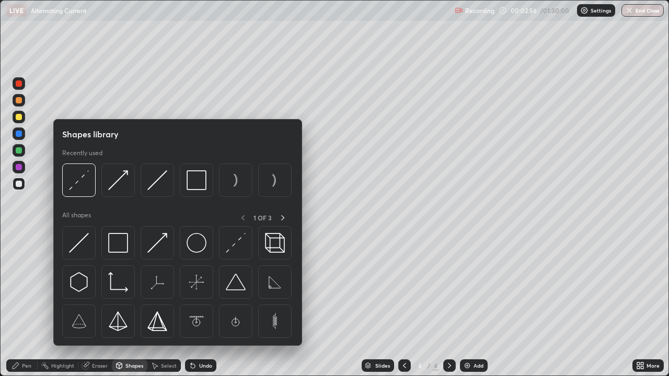 The height and width of the screenshot is (376, 669). Describe the element at coordinates (478, 366) in the screenshot. I see `div: Add` at that location.